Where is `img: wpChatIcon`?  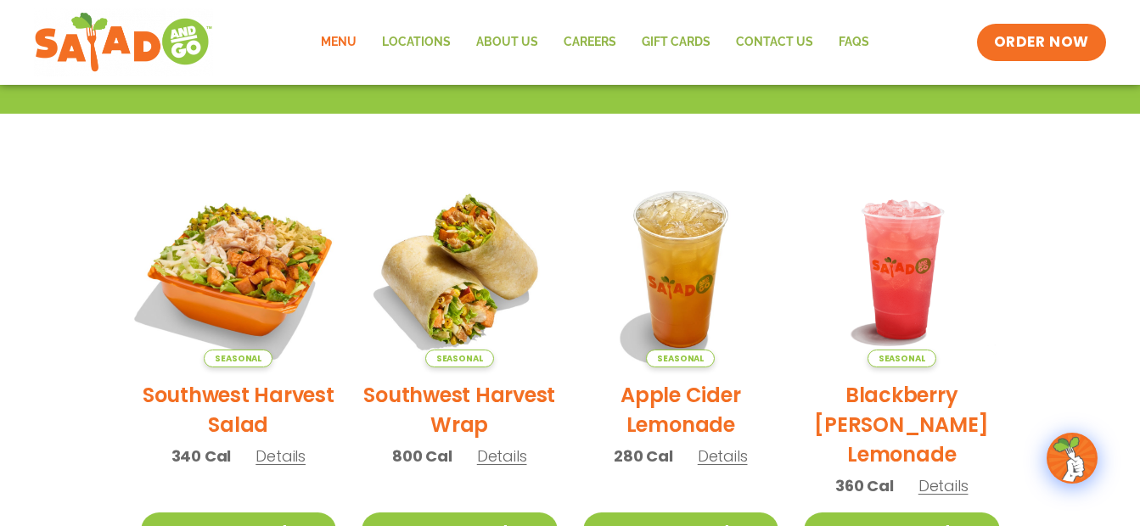
img: wpChatIcon is located at coordinates (1072, 458).